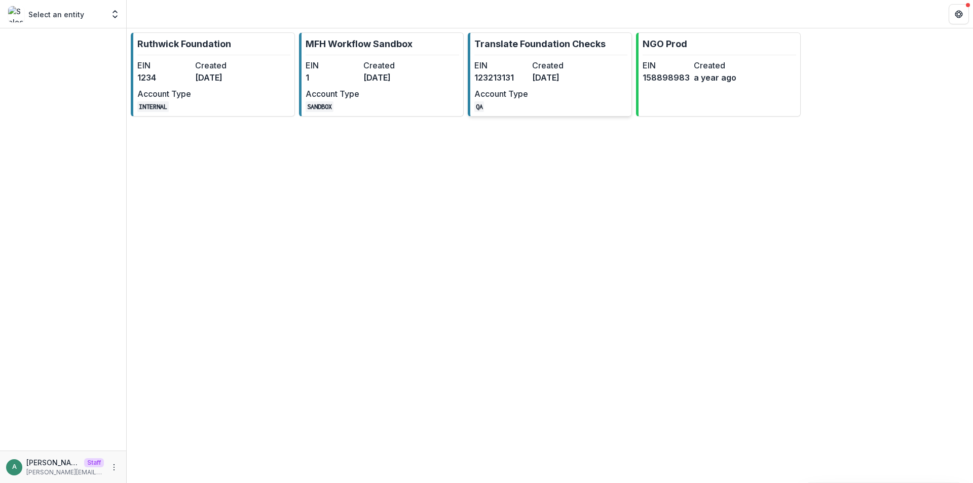 Image resolution: width=973 pixels, height=483 pixels. Describe the element at coordinates (319, 106) in the screenshot. I see `code: SANDBOX` at that location.